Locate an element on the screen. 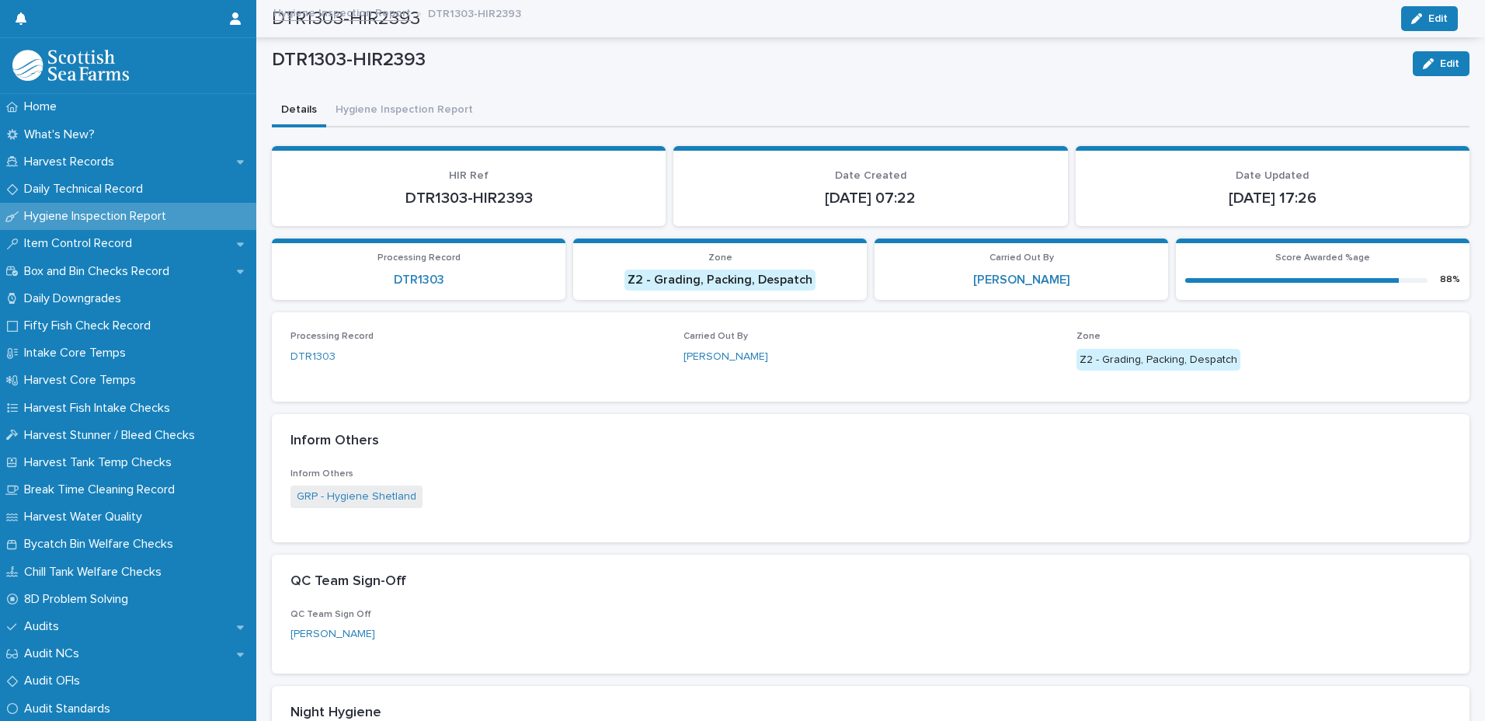  span: Inform Others is located at coordinates (321, 474).